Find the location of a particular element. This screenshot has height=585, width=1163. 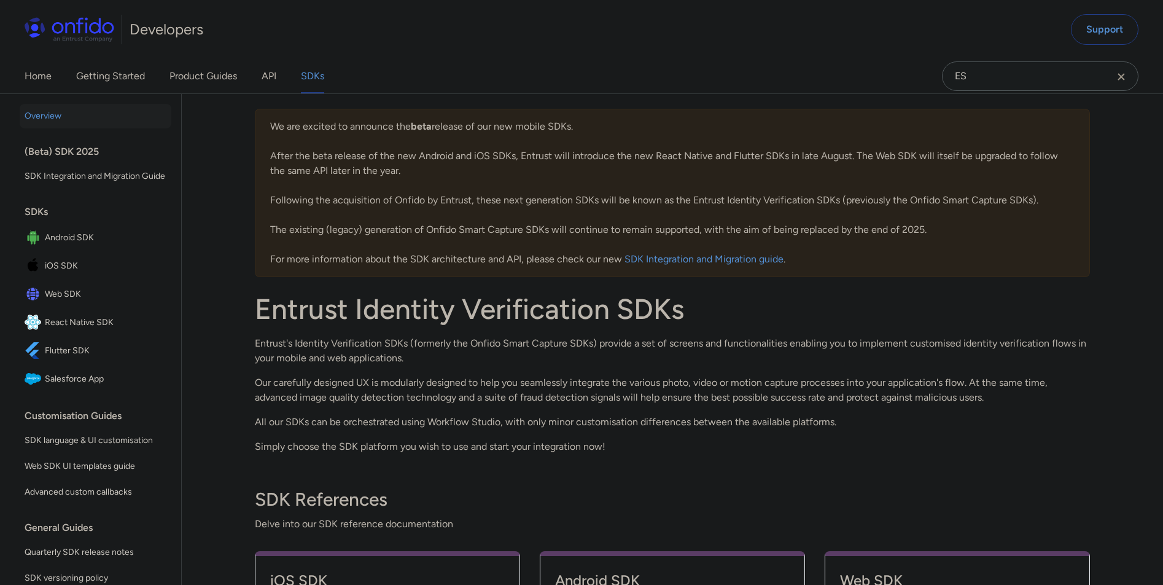

img: Onfido Logo is located at coordinates (69, 29).